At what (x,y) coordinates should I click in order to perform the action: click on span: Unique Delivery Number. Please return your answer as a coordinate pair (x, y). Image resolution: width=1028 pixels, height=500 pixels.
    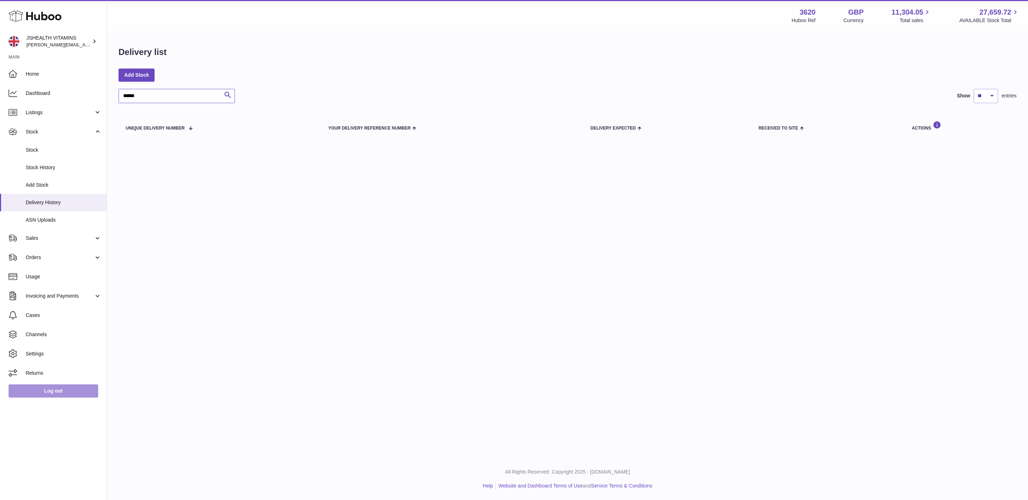
    Looking at the image, I should click on (155, 128).